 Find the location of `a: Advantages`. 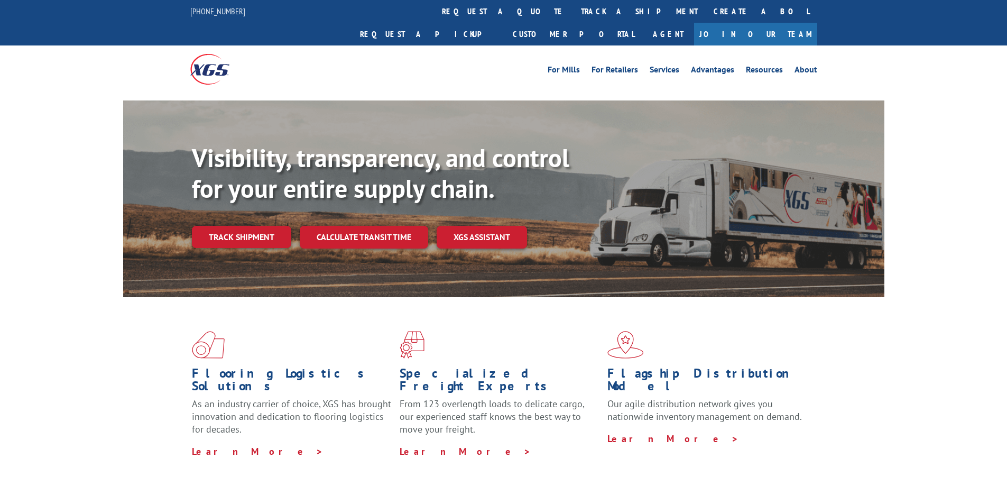

a: Advantages is located at coordinates (712, 71).